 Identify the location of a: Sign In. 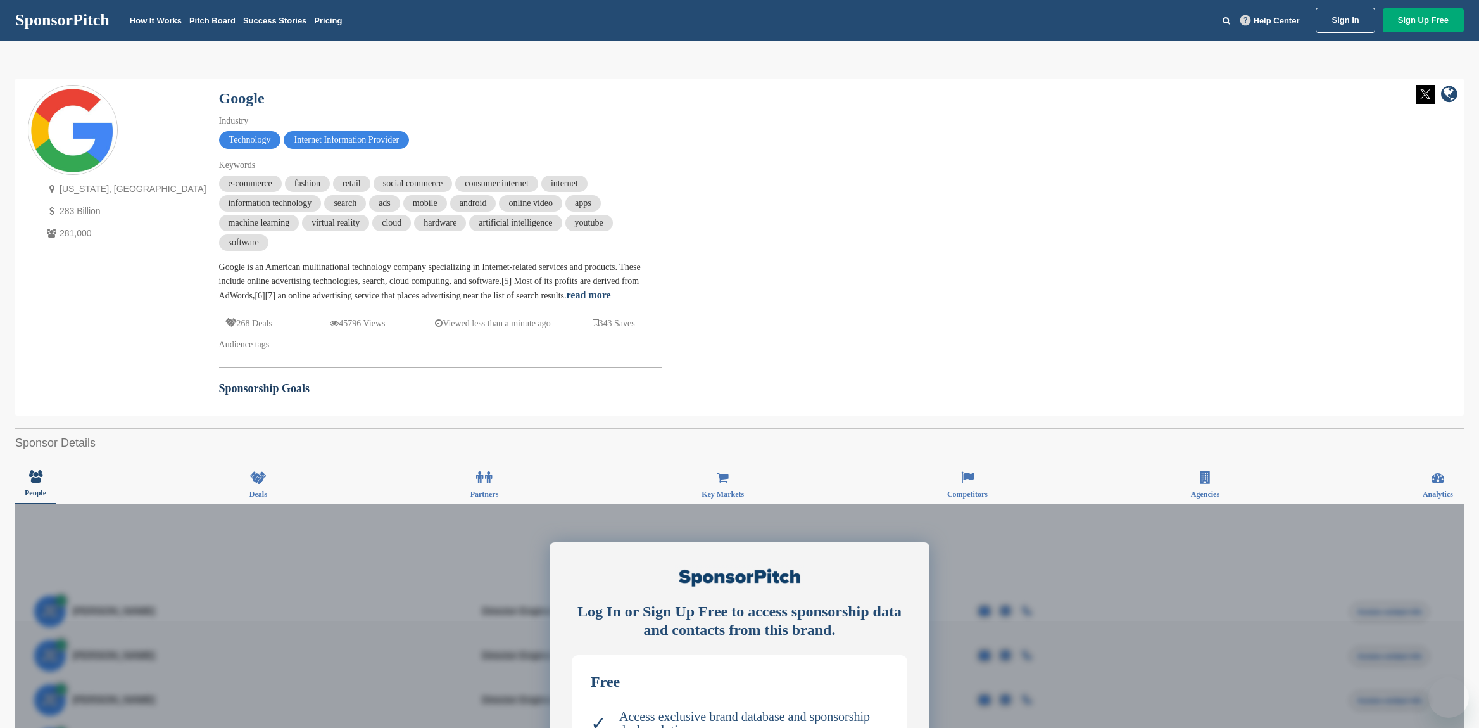
(1345, 20).